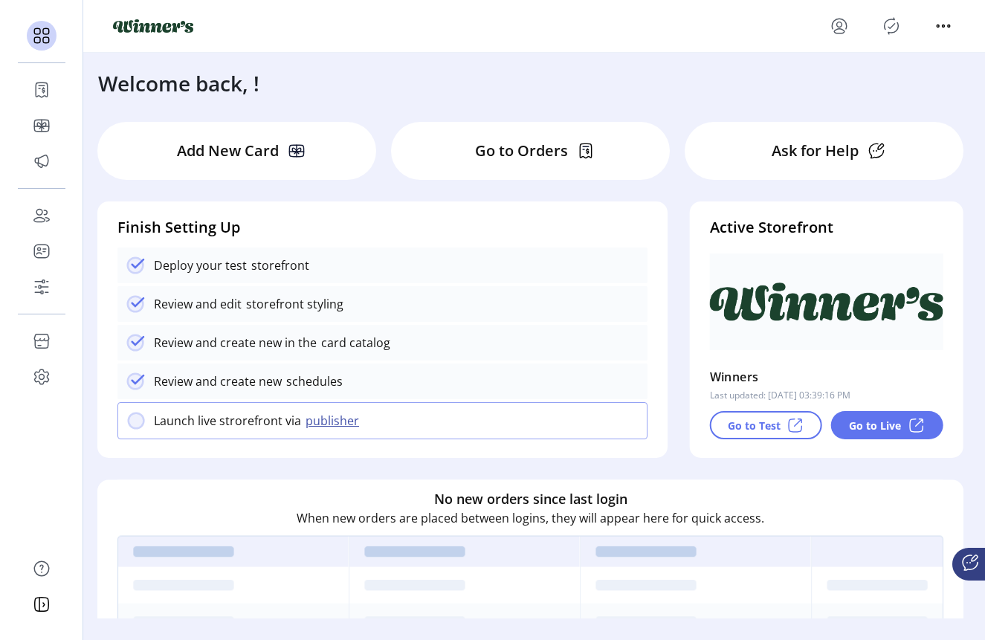 Image resolution: width=985 pixels, height=640 pixels. What do you see at coordinates (335, 421) in the screenshot?
I see `button: publisher` at bounding box center [335, 421].